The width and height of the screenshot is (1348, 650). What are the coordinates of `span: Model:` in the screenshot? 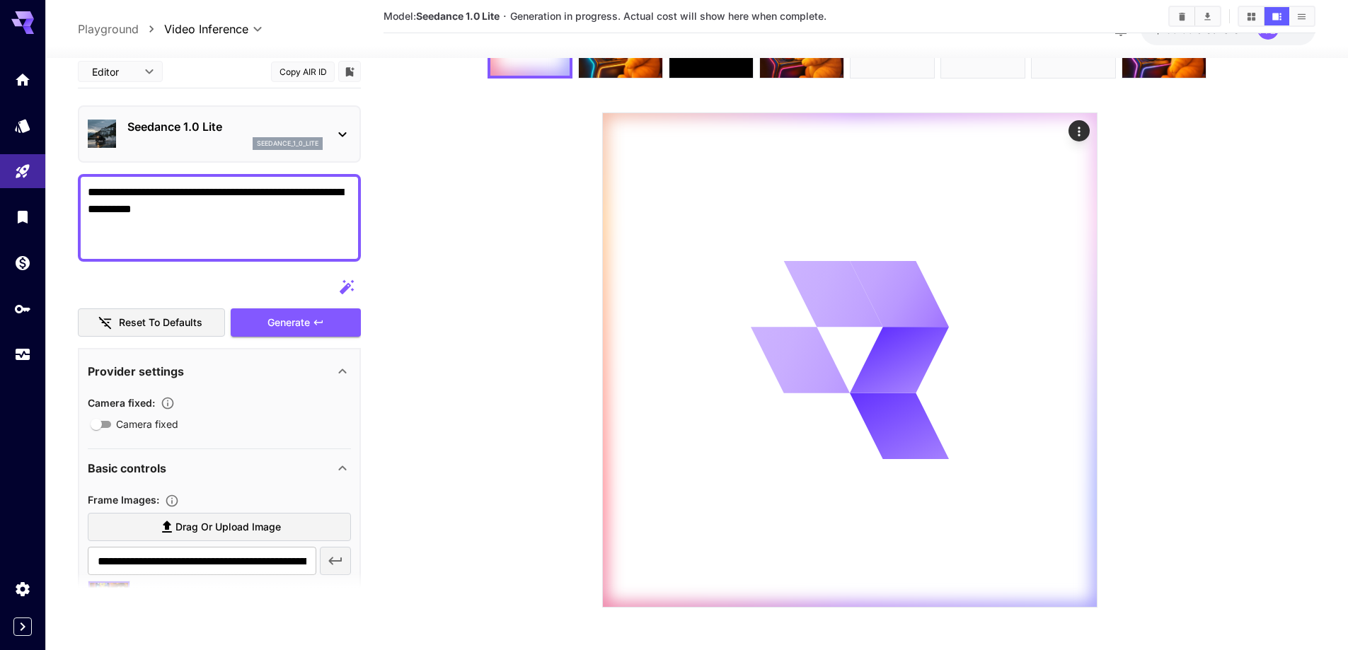 It's located at (442, 16).